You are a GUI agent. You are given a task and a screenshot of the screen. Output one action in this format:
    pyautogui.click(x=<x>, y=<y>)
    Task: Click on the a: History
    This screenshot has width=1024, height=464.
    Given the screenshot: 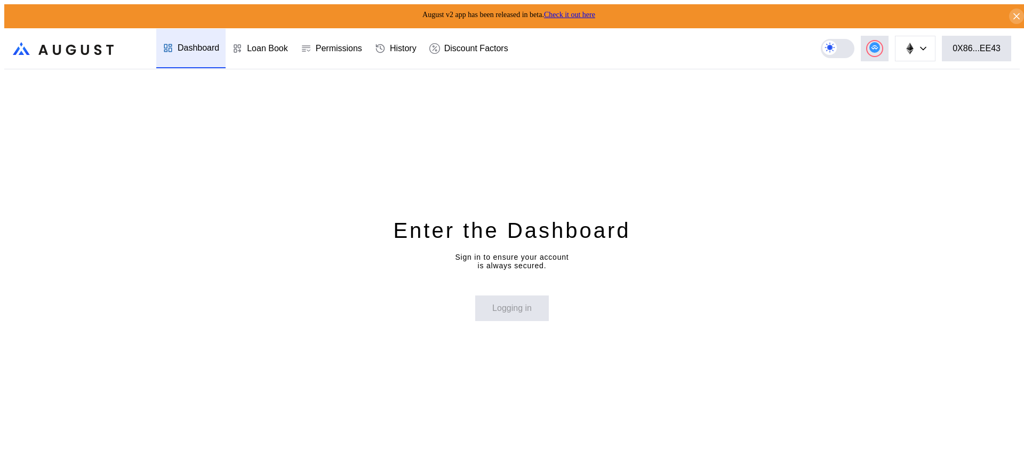 What is the action you would take?
    pyautogui.click(x=396, y=49)
    